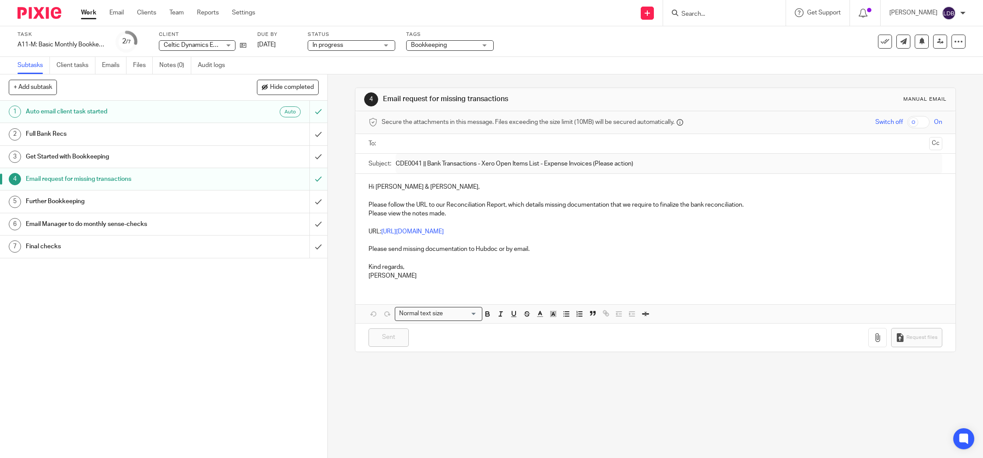 This screenshot has height=458, width=983. Describe the element at coordinates (208, 13) in the screenshot. I see `a: Reports` at that location.